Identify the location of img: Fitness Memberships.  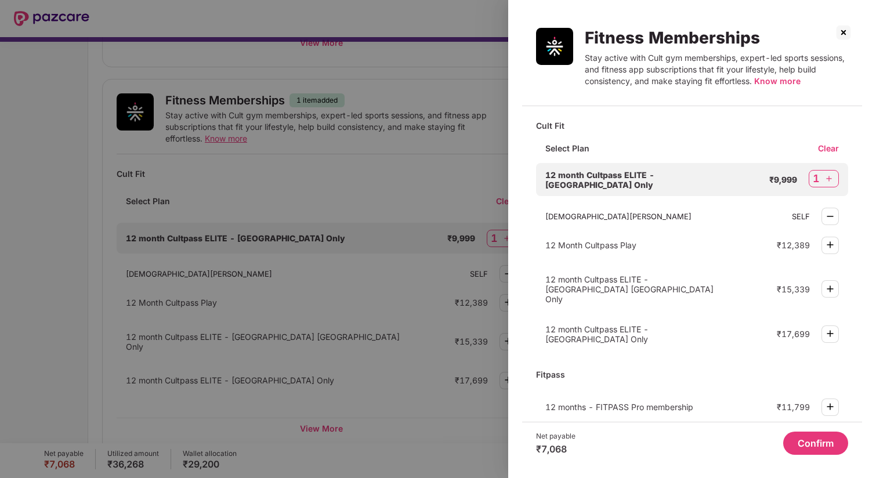
(554, 46).